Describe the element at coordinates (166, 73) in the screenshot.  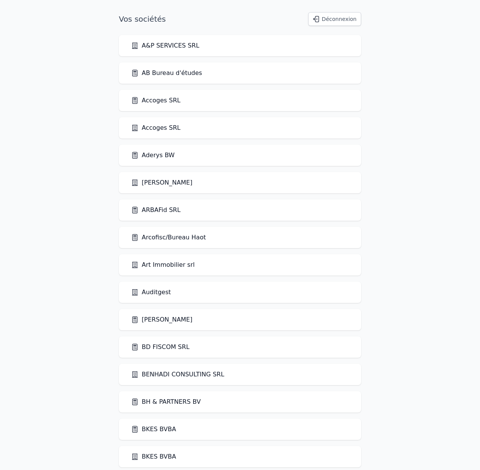
I see `a: AB Bureau d'études` at that location.